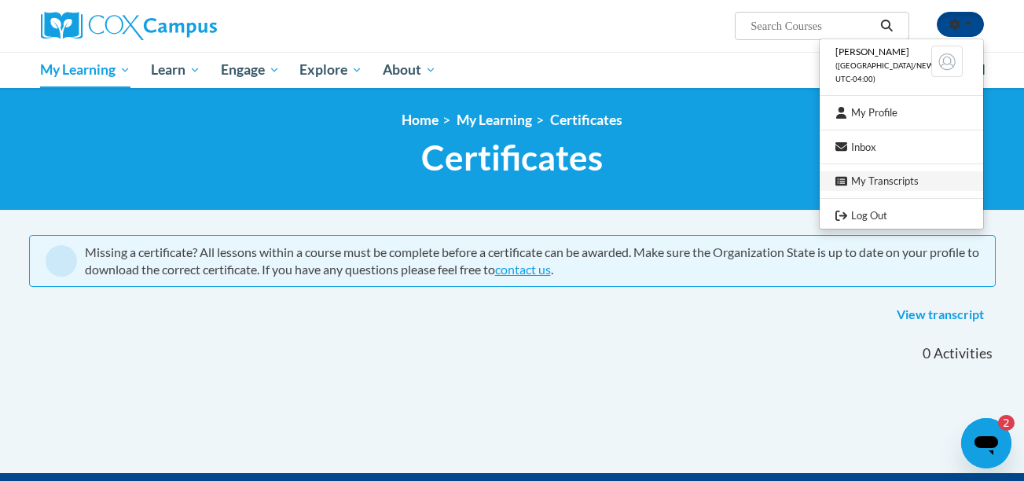  I want to click on span: Explore, so click(331, 70).